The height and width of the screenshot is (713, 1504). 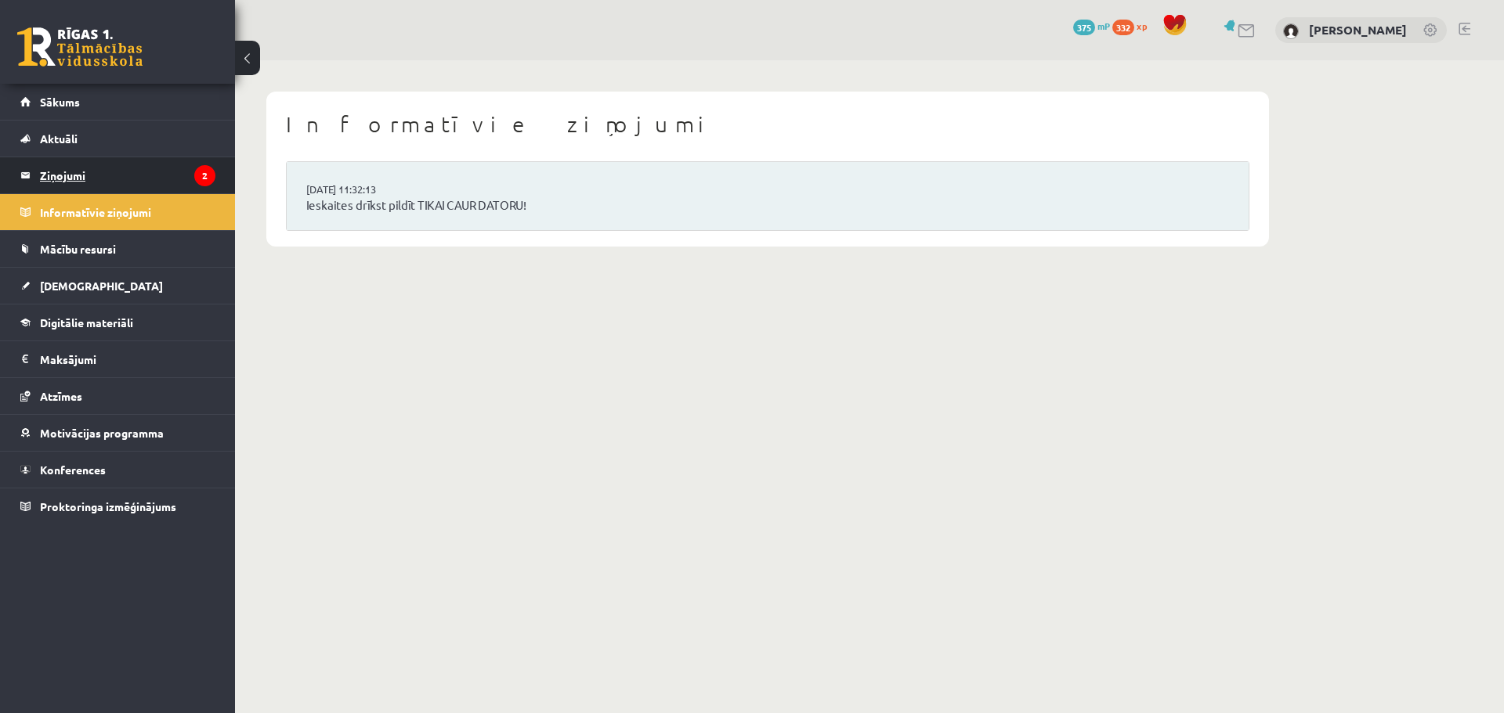 What do you see at coordinates (117, 175) in the screenshot?
I see `a: Ziņojumi2` at bounding box center [117, 175].